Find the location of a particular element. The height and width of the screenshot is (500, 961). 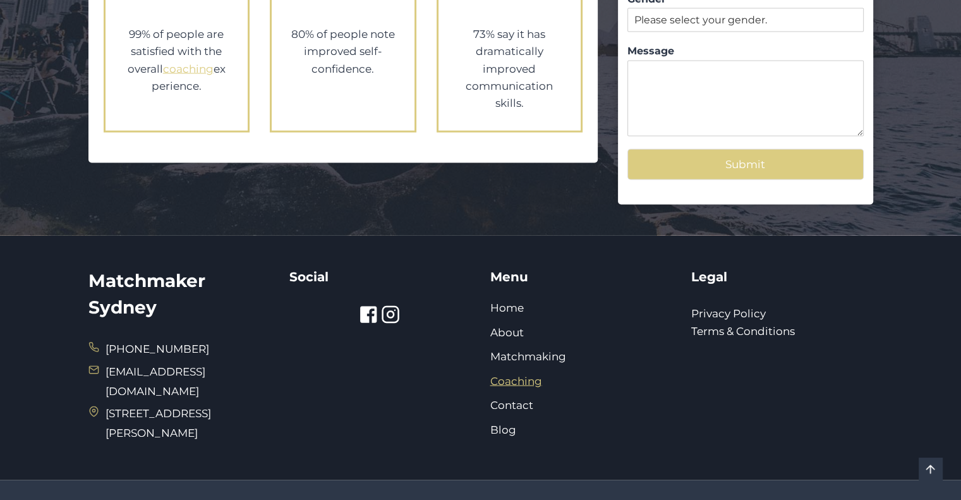

a: Scroll to top is located at coordinates (930, 469).